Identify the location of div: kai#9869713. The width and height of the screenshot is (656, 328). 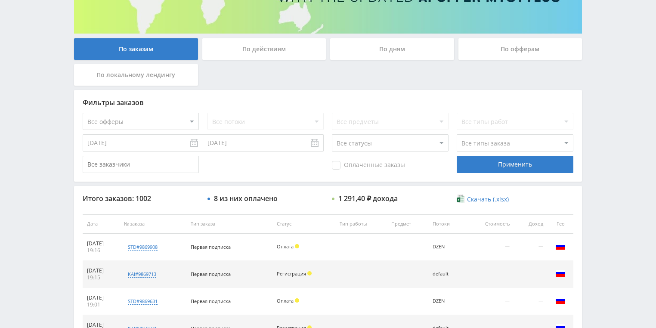
(142, 274).